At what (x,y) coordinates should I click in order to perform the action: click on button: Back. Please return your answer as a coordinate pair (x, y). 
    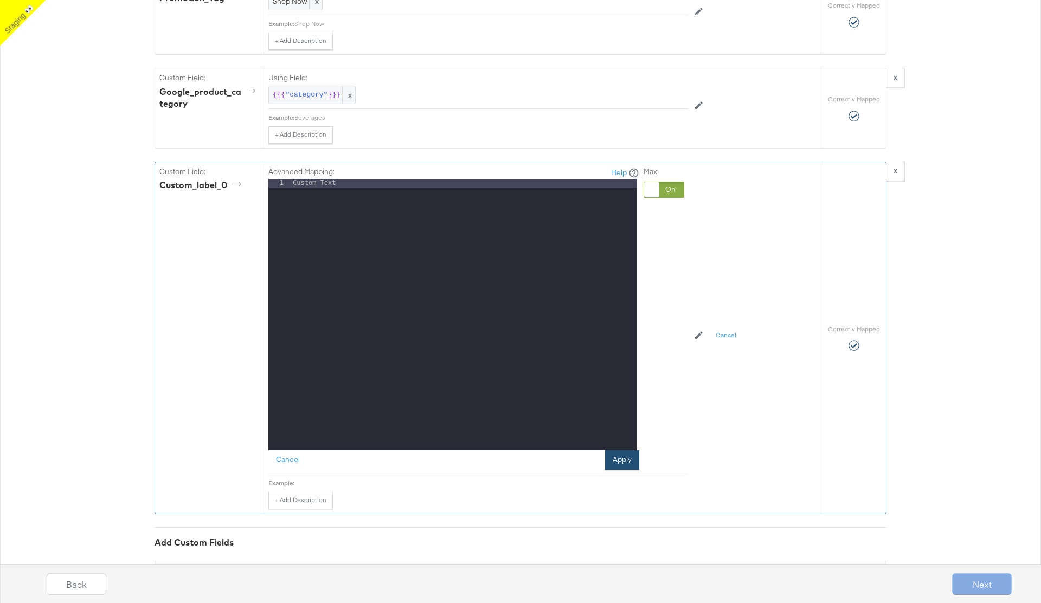
    Looking at the image, I should click on (76, 584).